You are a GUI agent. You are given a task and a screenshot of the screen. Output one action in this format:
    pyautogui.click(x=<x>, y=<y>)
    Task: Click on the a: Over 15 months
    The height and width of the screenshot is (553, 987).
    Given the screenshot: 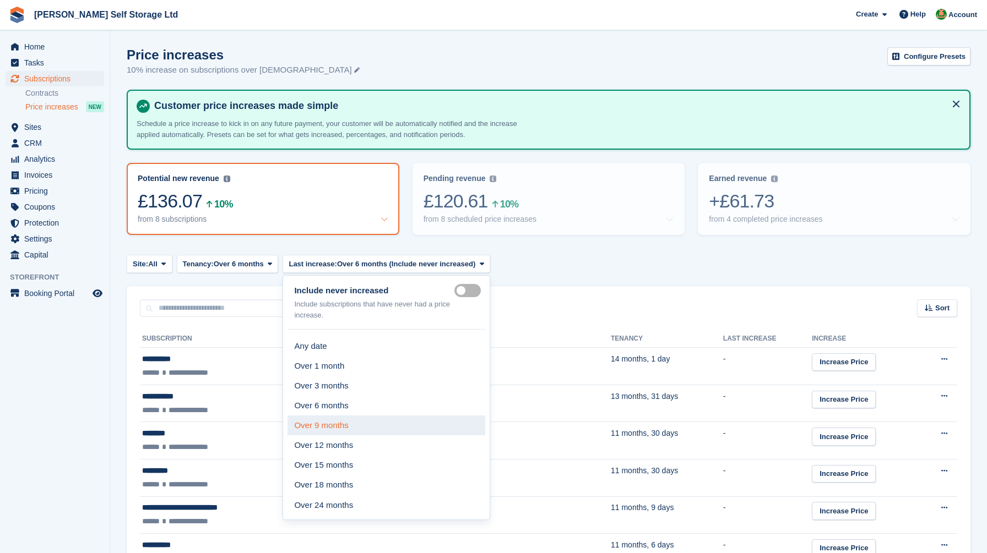 What is the action you would take?
    pyautogui.click(x=386, y=466)
    